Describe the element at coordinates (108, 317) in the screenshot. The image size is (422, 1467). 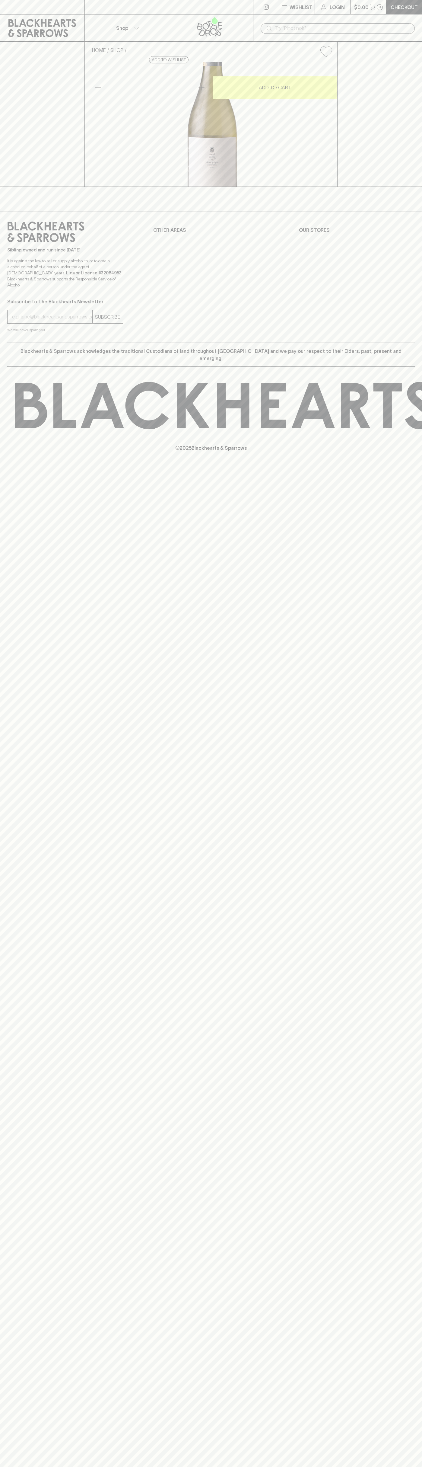
I see `button: SUBSCRIBE` at that location.